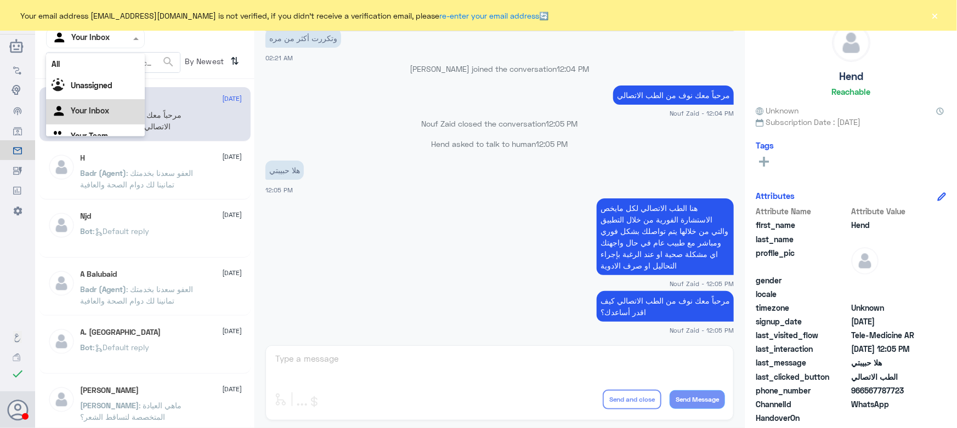 This screenshot has height=428, width=957. Describe the element at coordinates (802, 349) in the screenshot. I see `span: last_interaction` at that location.